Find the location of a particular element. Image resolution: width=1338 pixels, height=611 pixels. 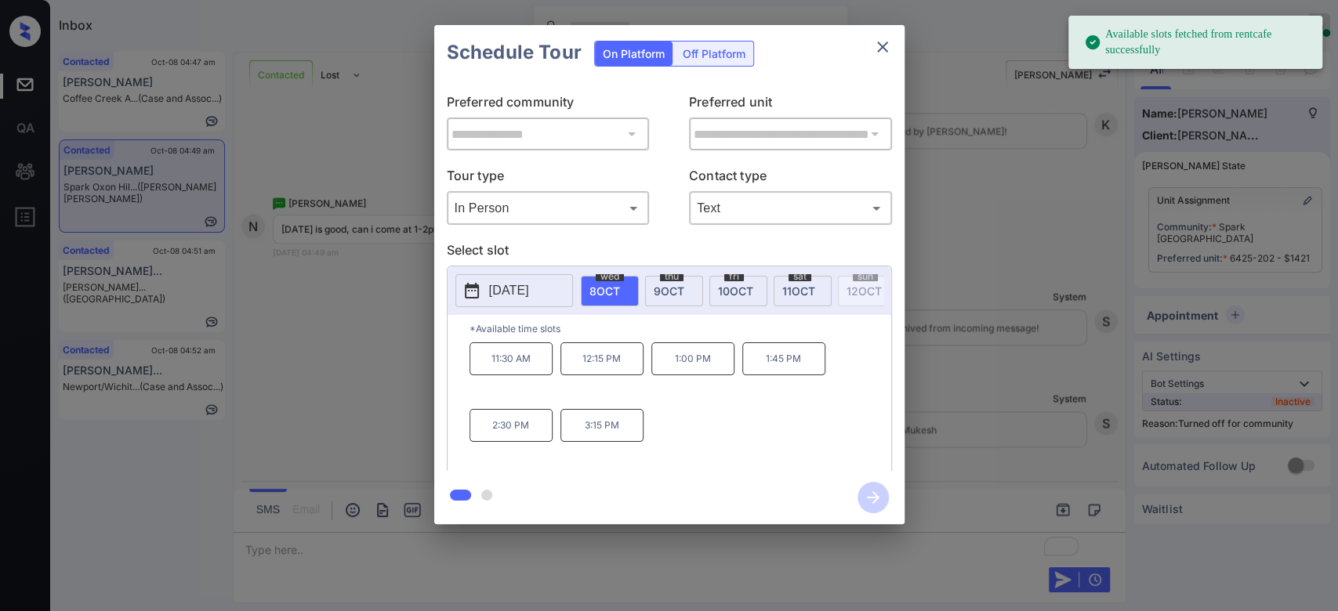

span: fri is located at coordinates (734, 277).